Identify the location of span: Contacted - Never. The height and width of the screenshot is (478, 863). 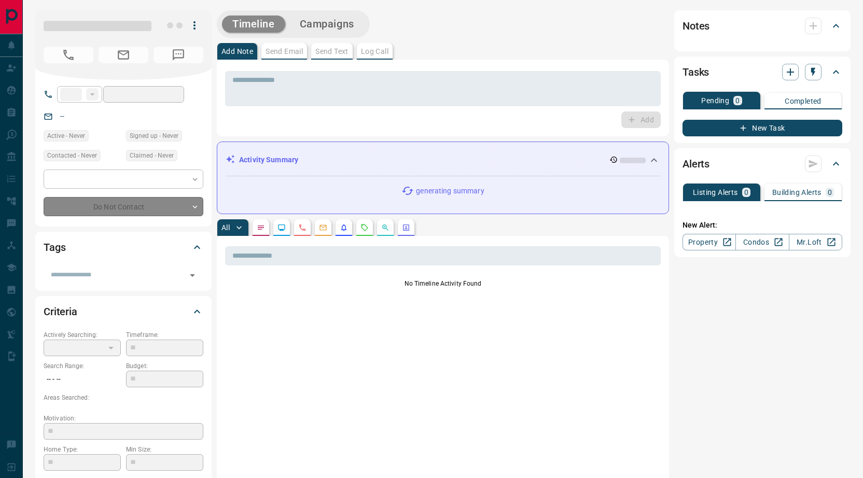
(72, 156).